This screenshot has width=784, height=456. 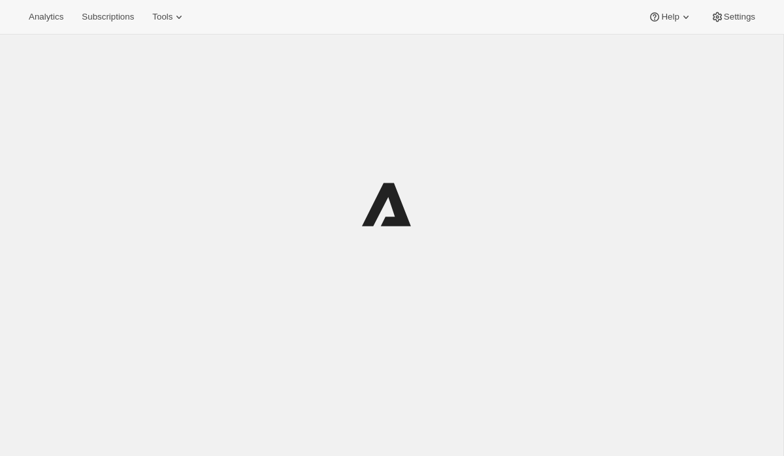 I want to click on button: Analytics, so click(x=46, y=17).